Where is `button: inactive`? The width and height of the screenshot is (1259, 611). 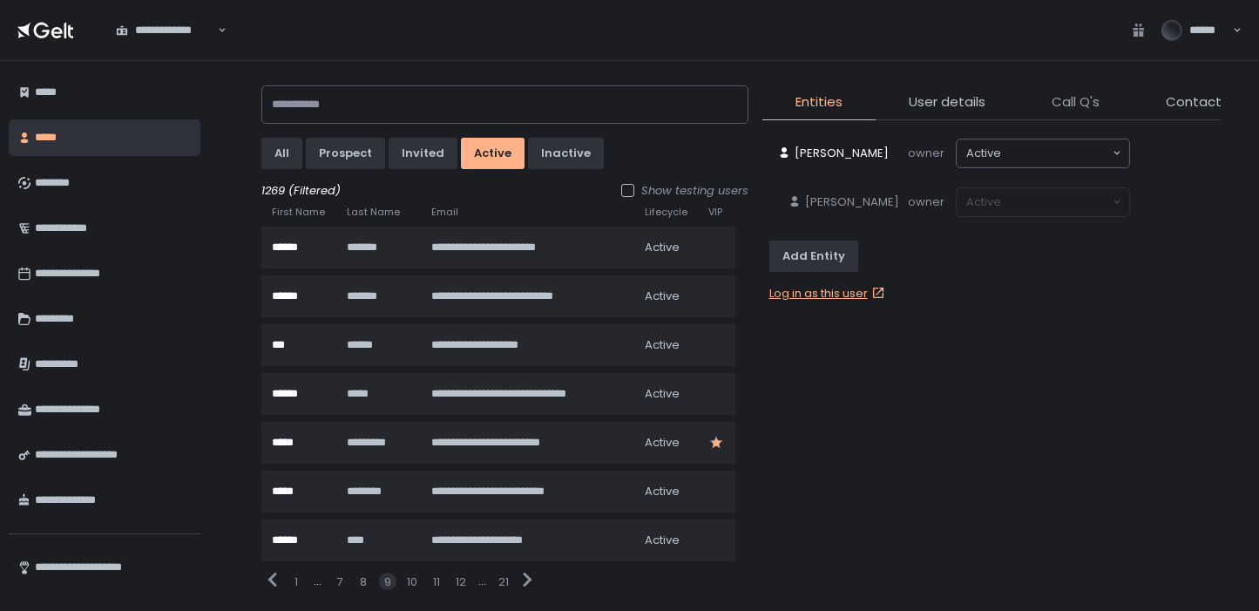
button: inactive is located at coordinates (565, 153).